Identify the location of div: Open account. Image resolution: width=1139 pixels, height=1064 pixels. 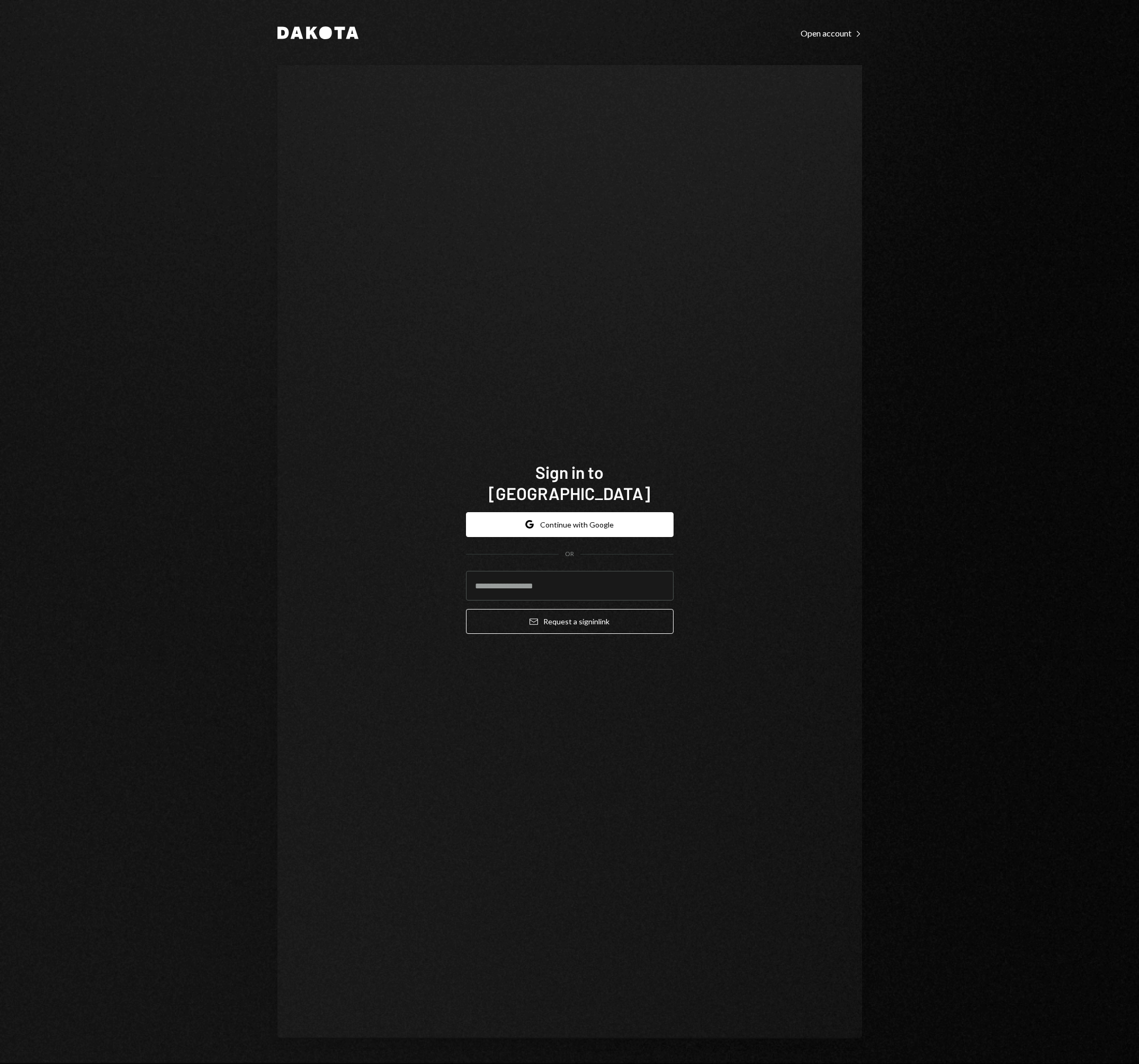
(831, 33).